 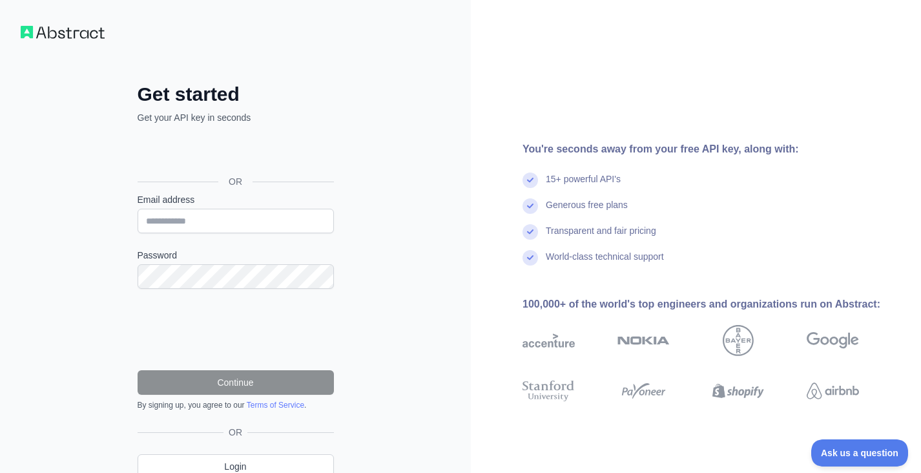 What do you see at coordinates (236, 405) in the screenshot?
I see `div: By signing up, you agree to our .` at bounding box center [236, 405].